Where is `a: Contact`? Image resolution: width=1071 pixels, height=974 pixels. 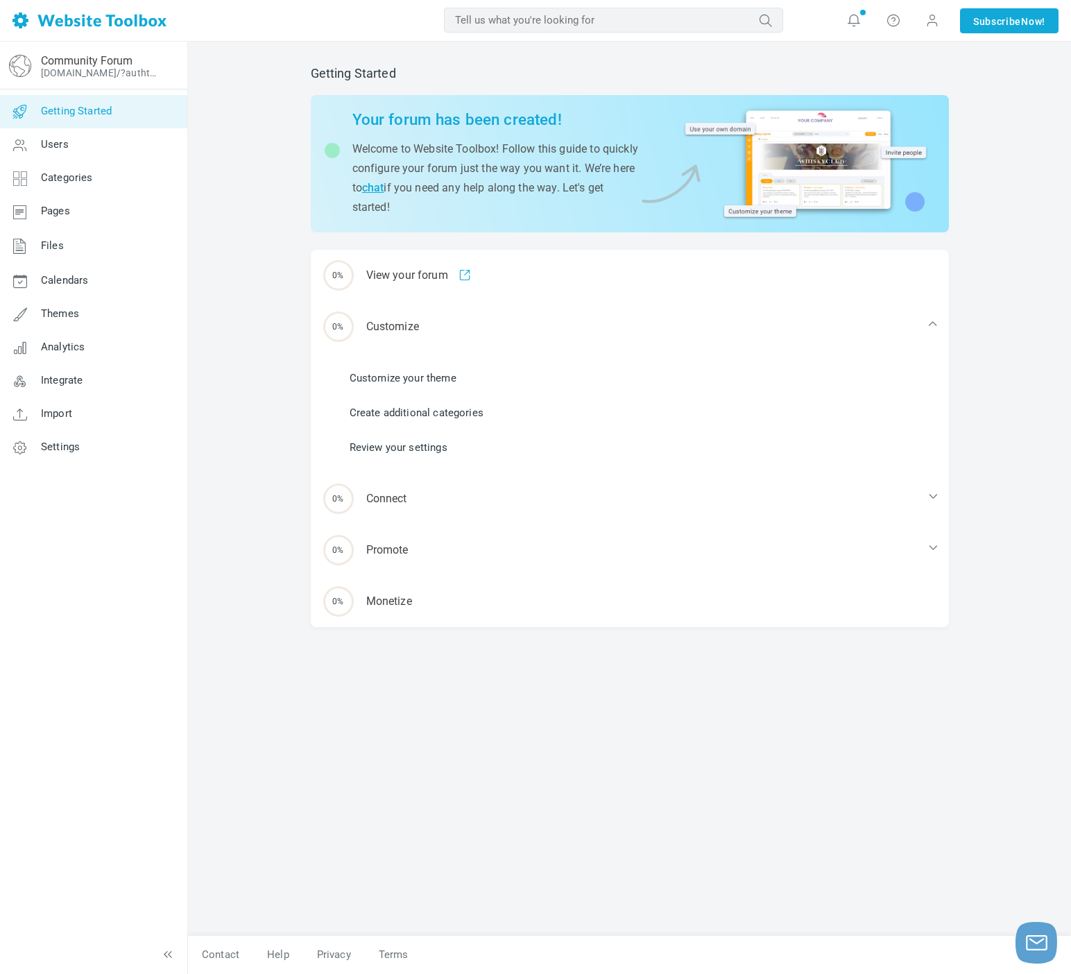 a: Contact is located at coordinates (221, 954).